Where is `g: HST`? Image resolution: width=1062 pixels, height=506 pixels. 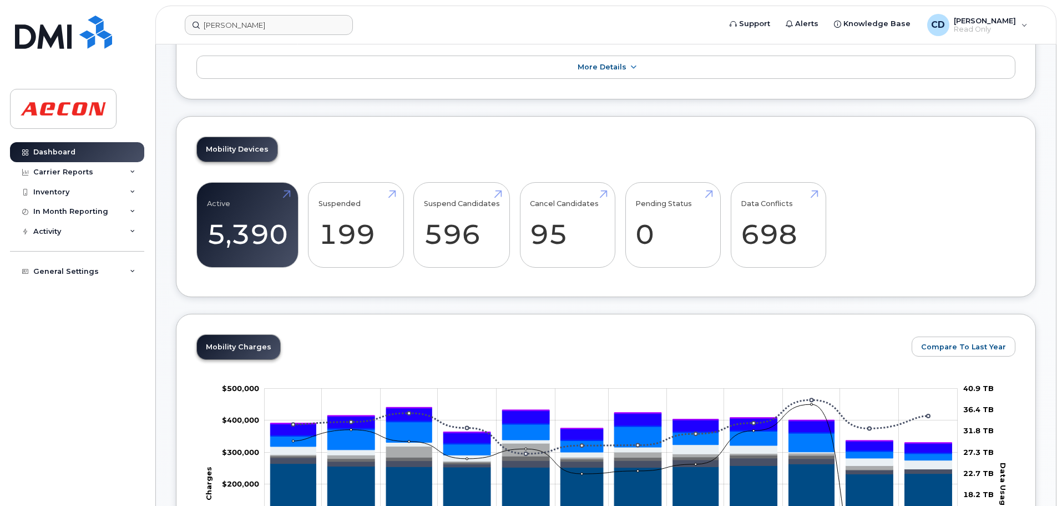 g: HST is located at coordinates (611, 429).